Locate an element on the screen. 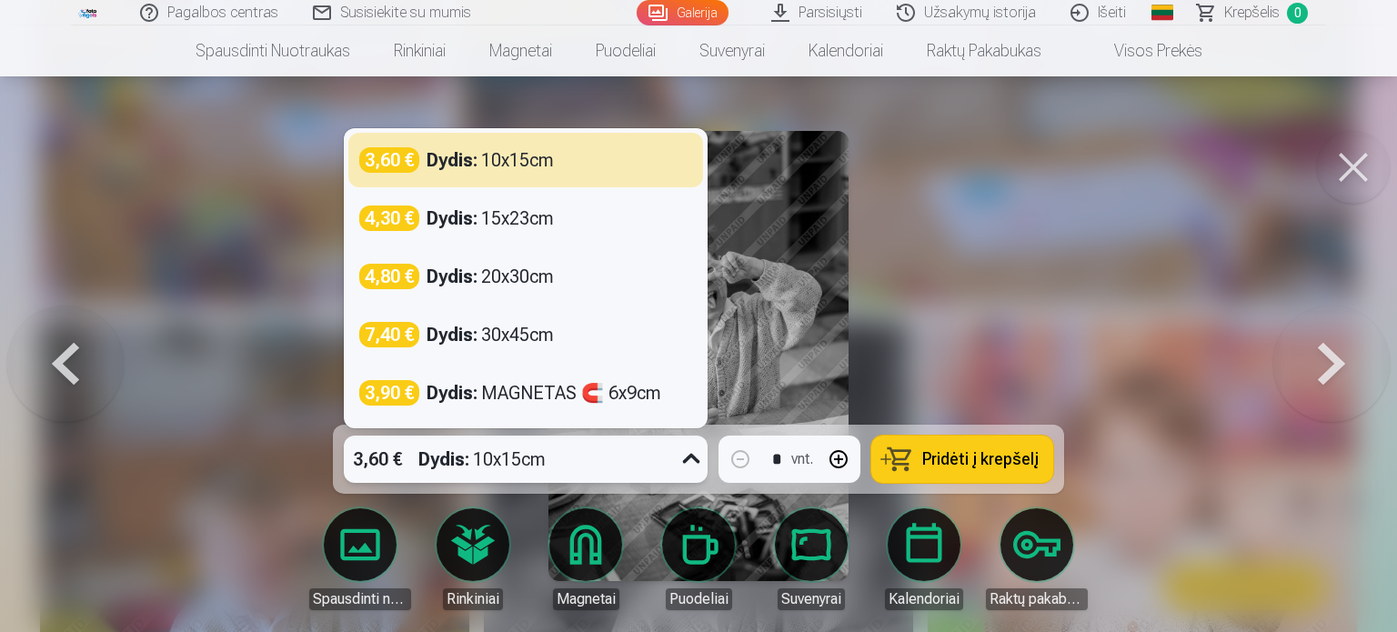 This screenshot has height=632, width=1397. div: 30x45cm is located at coordinates (490, 335).